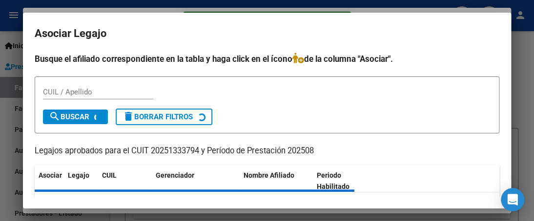 This screenshot has width=534, height=221. Describe the element at coordinates (79, 176) in the screenshot. I see `span: Legajo` at that location.